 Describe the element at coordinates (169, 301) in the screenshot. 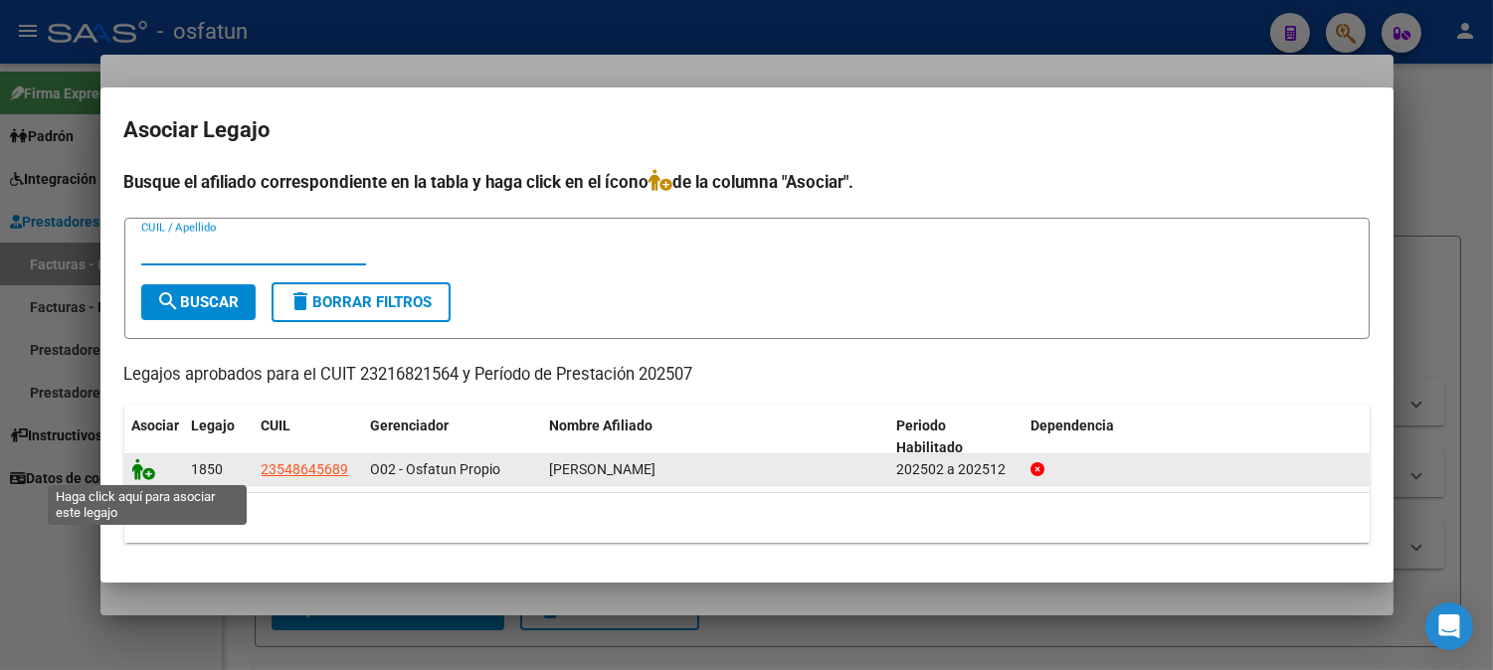

I see `mat-icon: search` at that location.